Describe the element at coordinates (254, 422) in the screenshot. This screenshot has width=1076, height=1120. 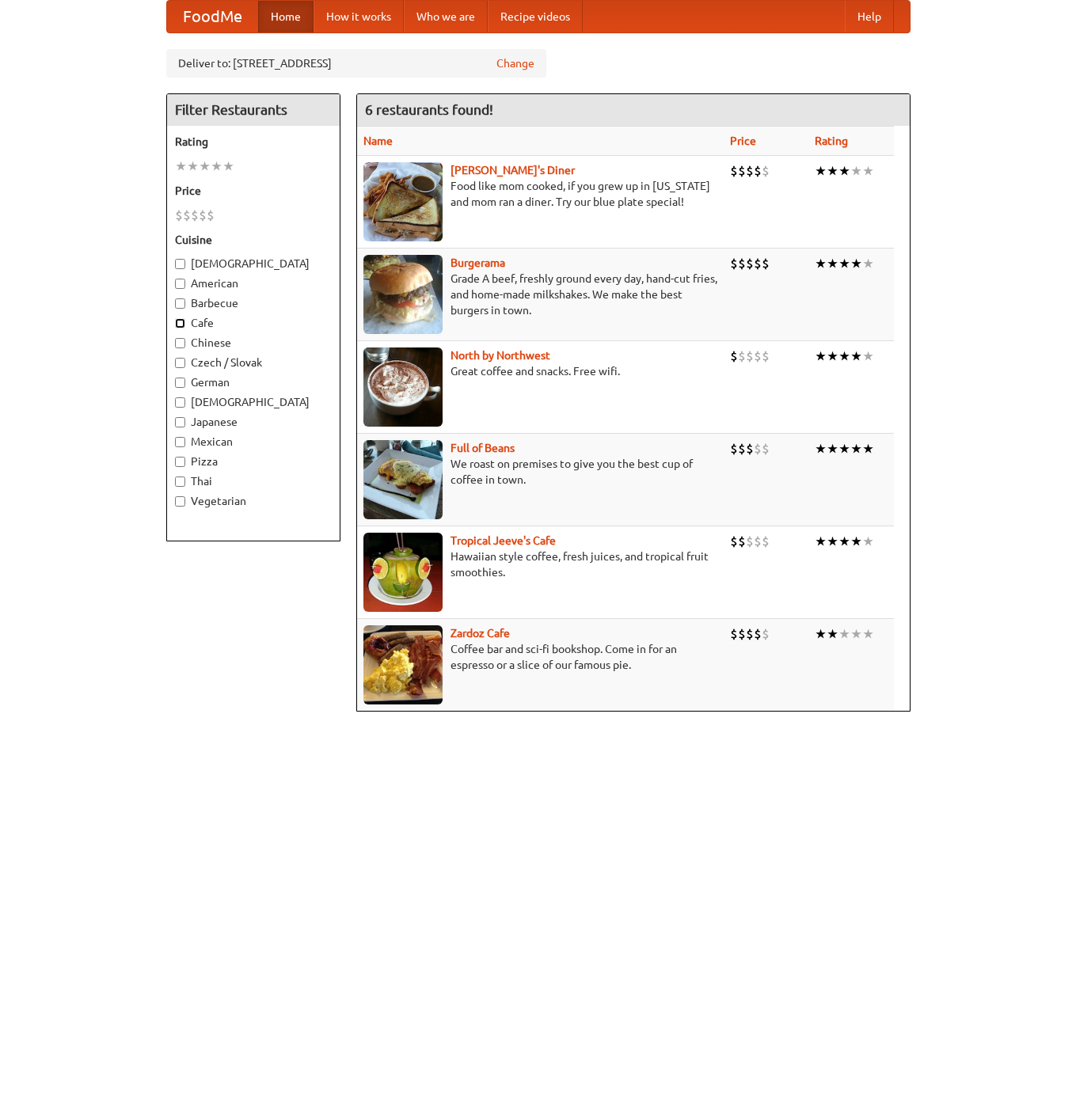
I see `label: Japanese` at that location.